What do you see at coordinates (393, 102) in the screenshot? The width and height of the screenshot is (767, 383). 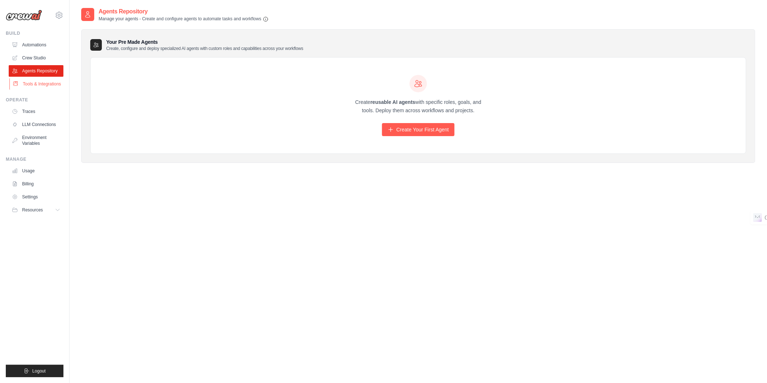 I see `strong: reusable AI agents` at bounding box center [393, 102].